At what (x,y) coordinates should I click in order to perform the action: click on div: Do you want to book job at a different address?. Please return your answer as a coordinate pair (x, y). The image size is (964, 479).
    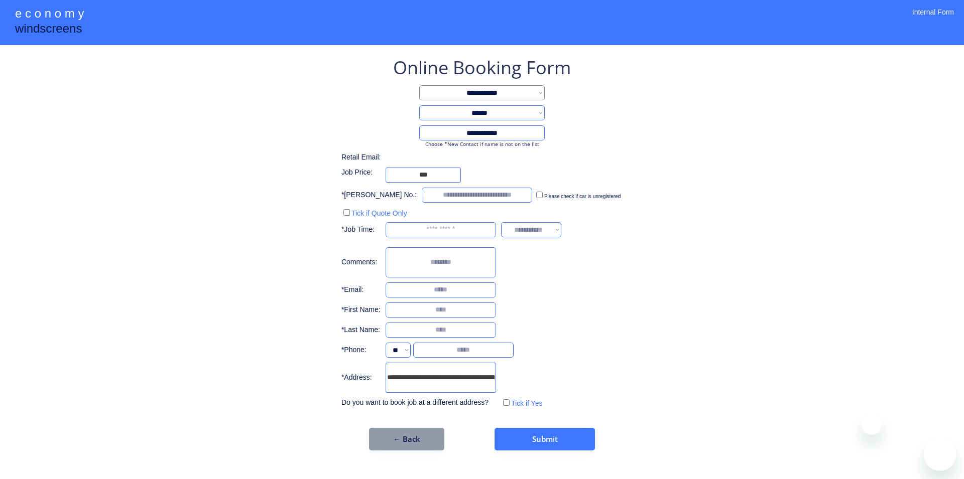
    Looking at the image, I should click on (419, 403).